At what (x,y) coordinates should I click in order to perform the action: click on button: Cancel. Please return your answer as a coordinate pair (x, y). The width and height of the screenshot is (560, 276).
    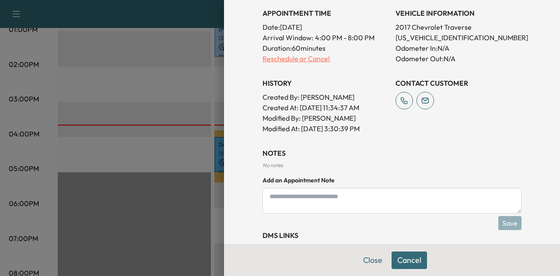
    Looking at the image, I should click on (409, 260).